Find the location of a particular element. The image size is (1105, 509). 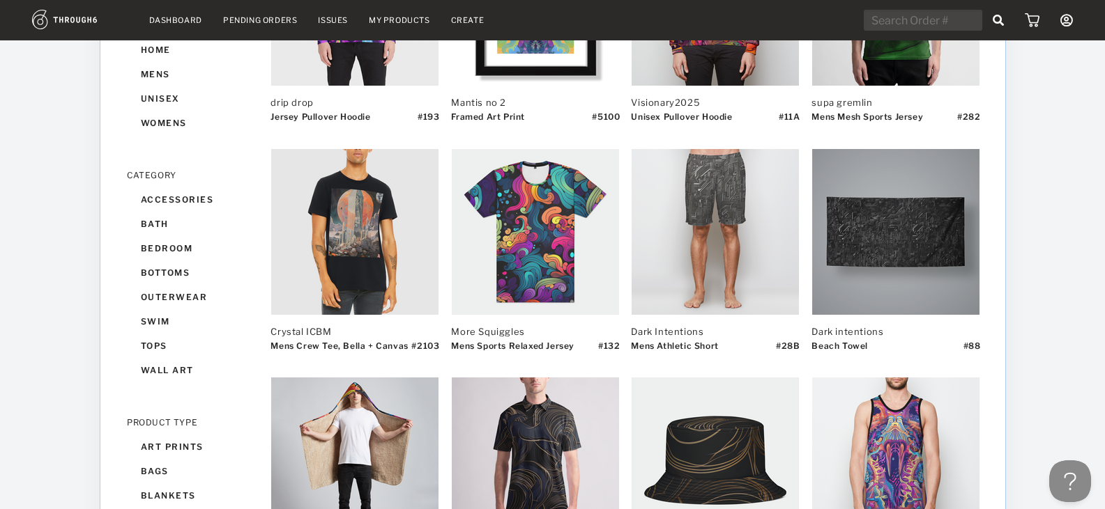

div: # 282 is located at coordinates (967, 122).